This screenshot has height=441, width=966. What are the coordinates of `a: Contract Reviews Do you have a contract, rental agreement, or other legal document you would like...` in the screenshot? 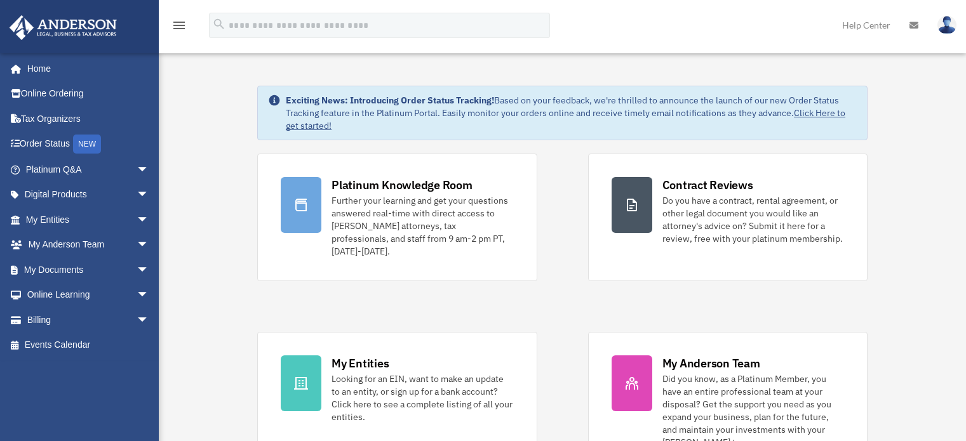 It's located at (728, 217).